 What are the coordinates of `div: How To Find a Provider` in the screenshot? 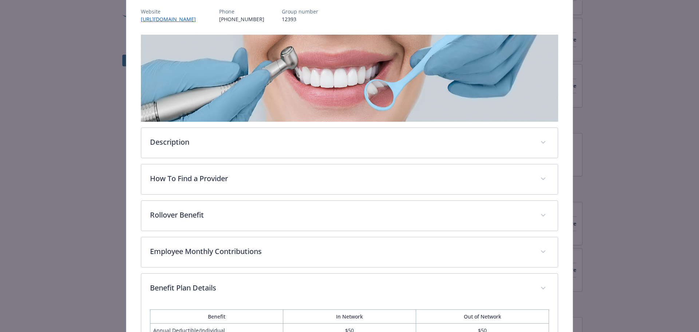 It's located at (350, 179).